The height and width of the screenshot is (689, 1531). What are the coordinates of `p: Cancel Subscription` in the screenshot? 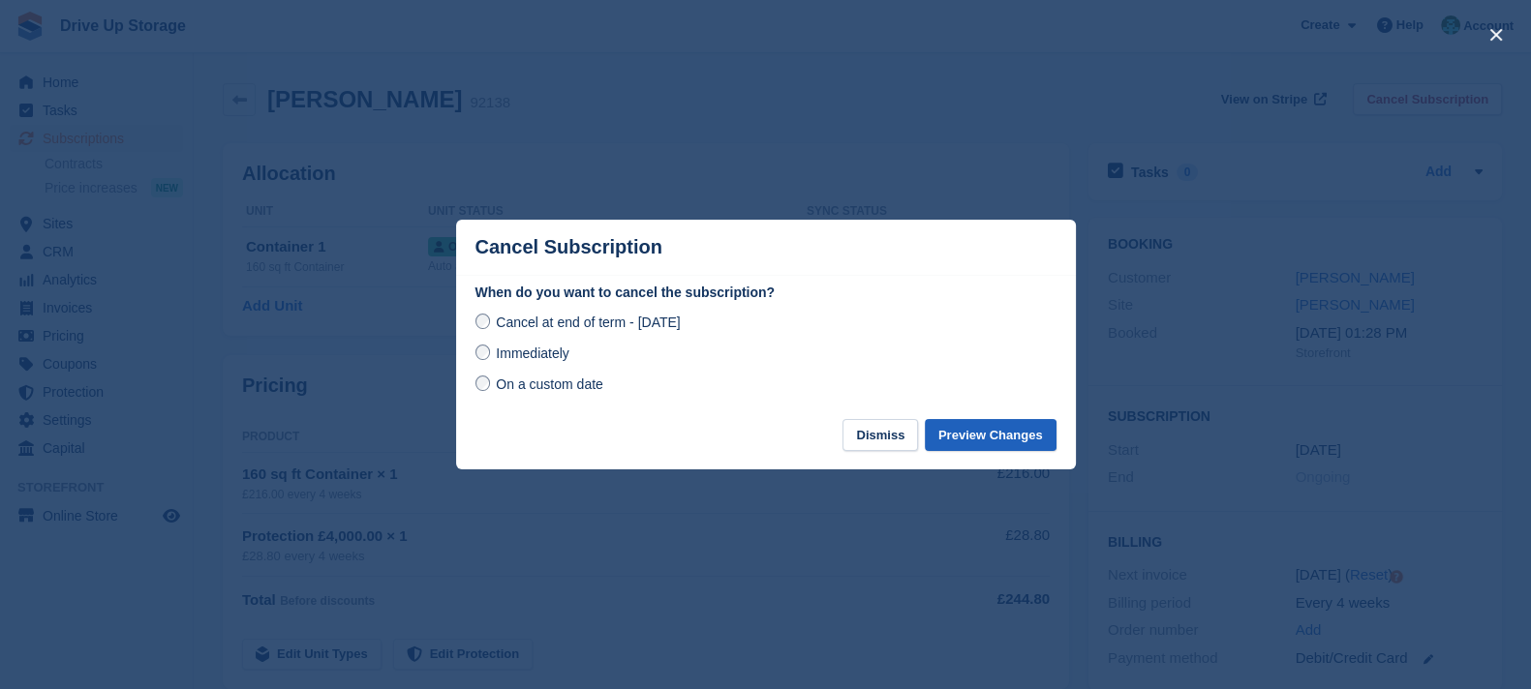 It's located at (568, 247).